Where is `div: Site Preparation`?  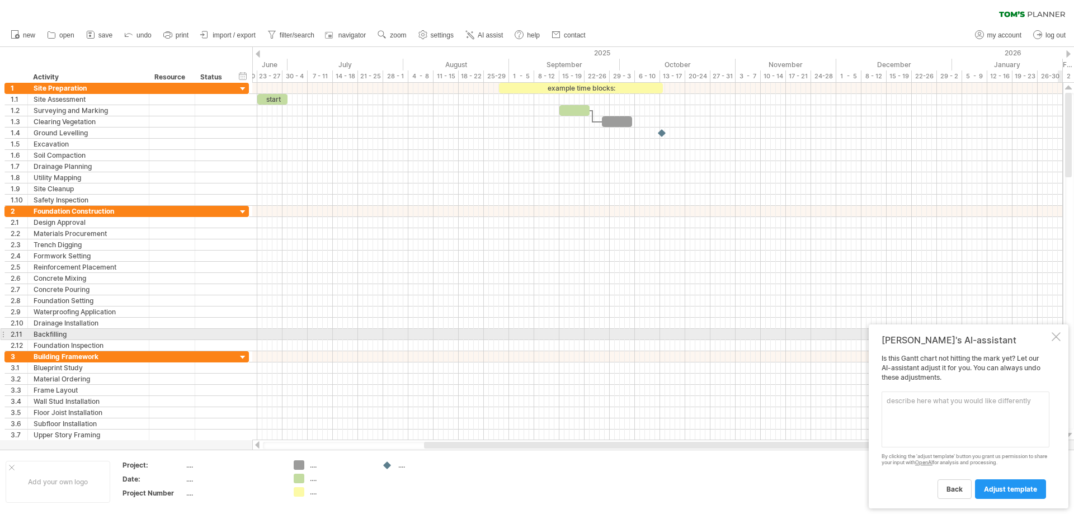 div: Site Preparation is located at coordinates (88, 88).